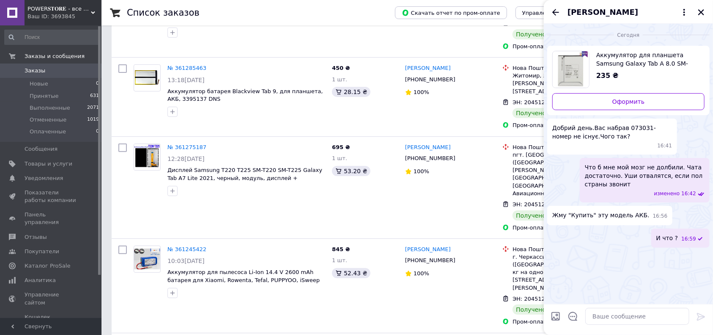 The height and width of the screenshot is (335, 713). What do you see at coordinates (660, 216) in the screenshot?
I see `span: 16:56 12.09.2025` at bounding box center [660, 216].